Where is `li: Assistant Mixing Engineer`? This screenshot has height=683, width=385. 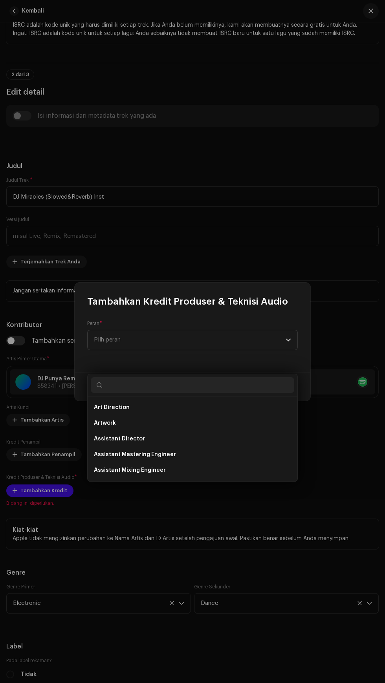 li: Assistant Mixing Engineer is located at coordinates (192, 470).